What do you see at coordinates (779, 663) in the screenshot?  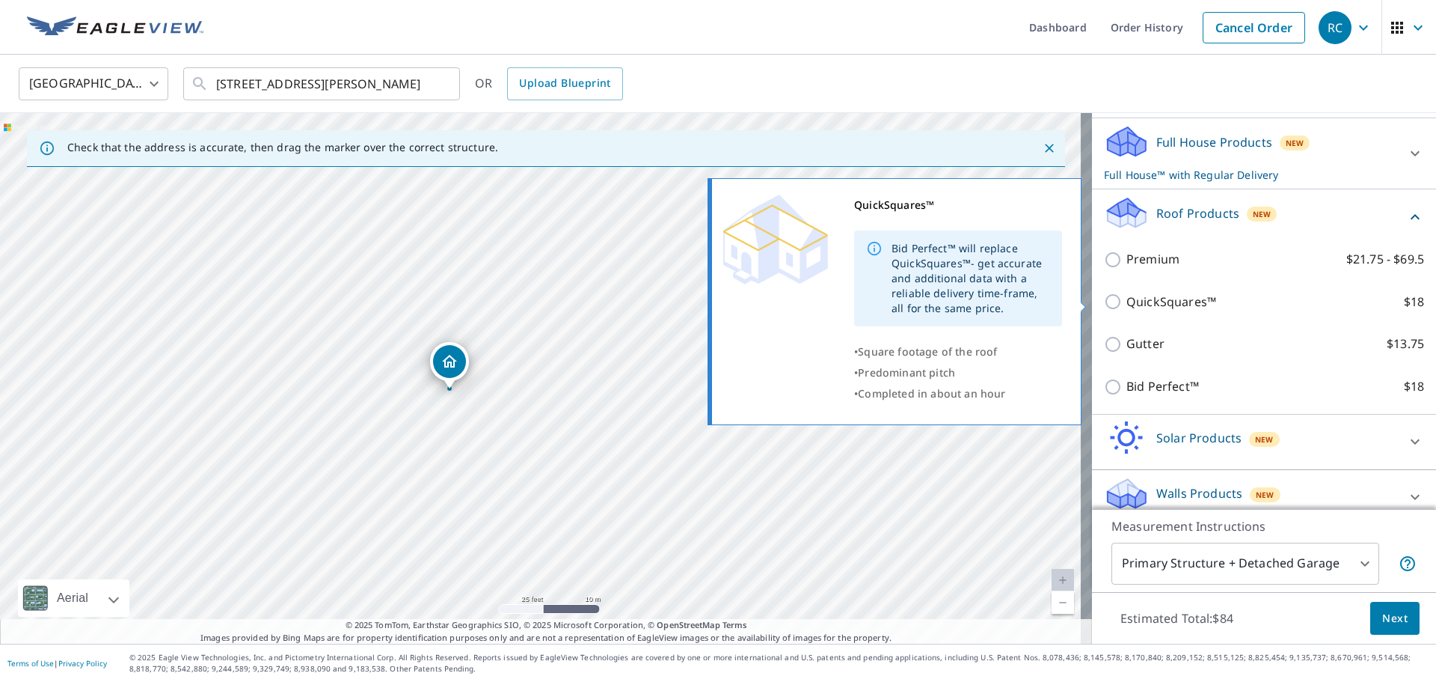 I see `p: © 2025 Eagle View Technologies, Inc. and Pictometry International Corp. All Rights Reserved. Repo...` at bounding box center [779, 663].